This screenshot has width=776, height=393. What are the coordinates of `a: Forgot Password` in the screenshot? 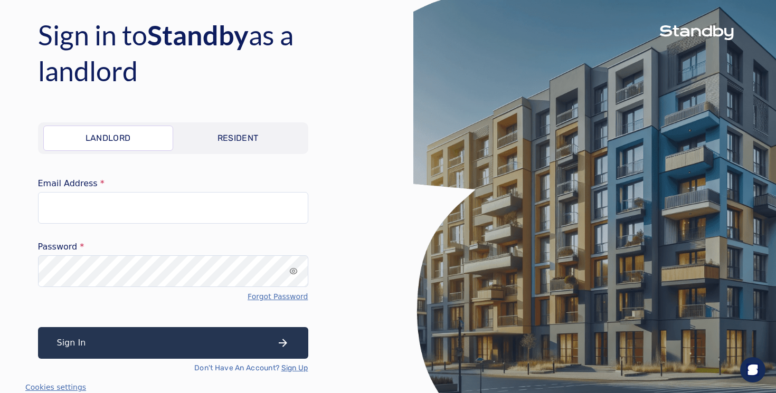 It's located at (278, 297).